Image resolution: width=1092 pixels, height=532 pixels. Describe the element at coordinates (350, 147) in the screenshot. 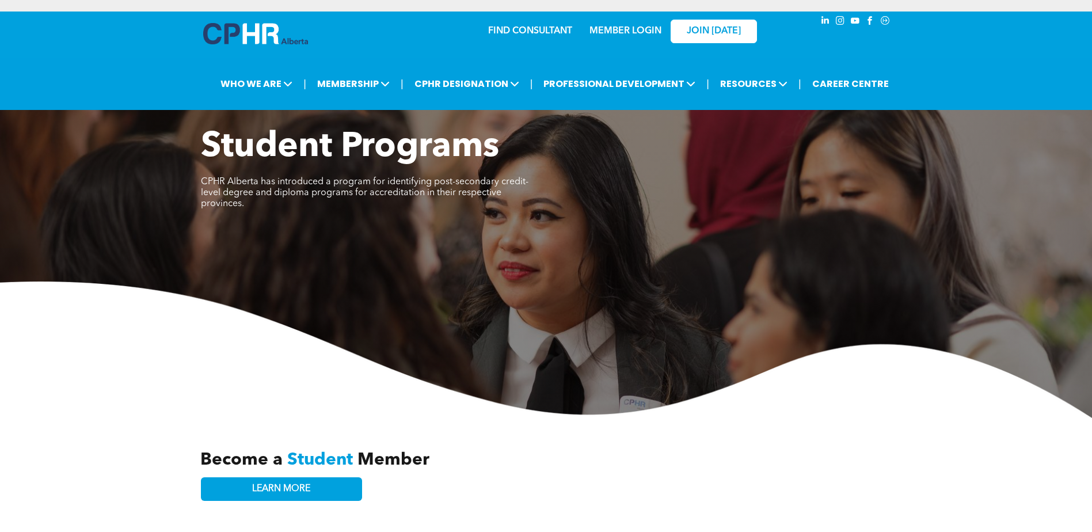

I see `span: Student Programs` at that location.